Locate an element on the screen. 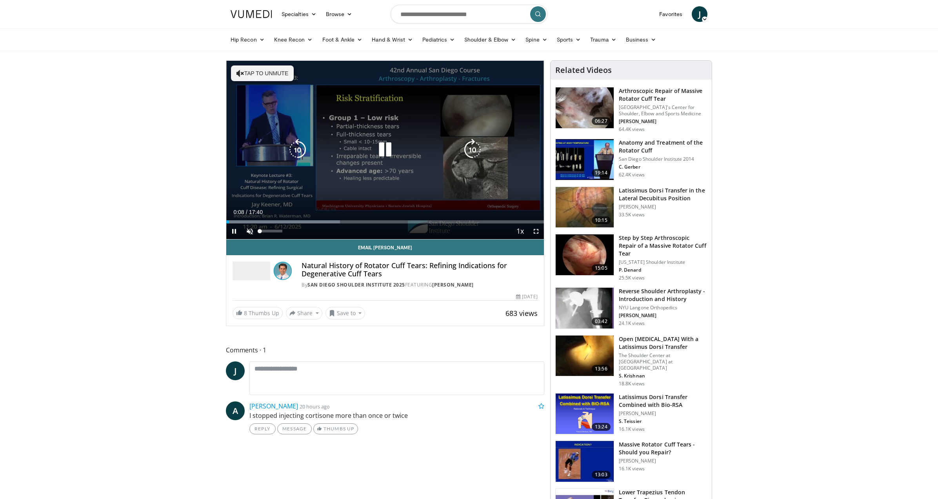 The image size is (938, 499). input: Search topics, interventions is located at coordinates (469, 14).